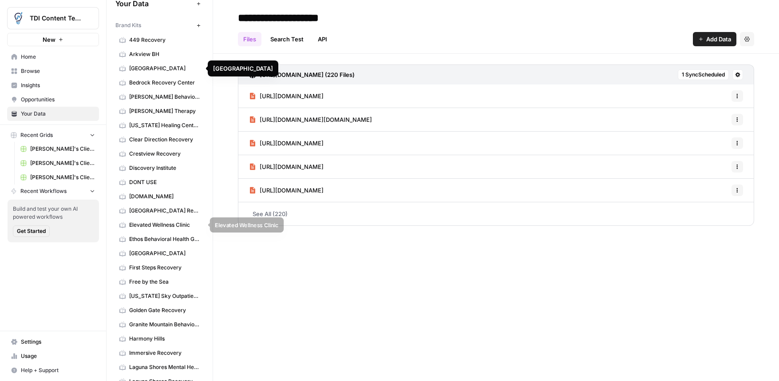 Image resolution: width=779 pixels, height=381 pixels. I want to click on span: Build and test your own AI powered workflows, so click(53, 213).